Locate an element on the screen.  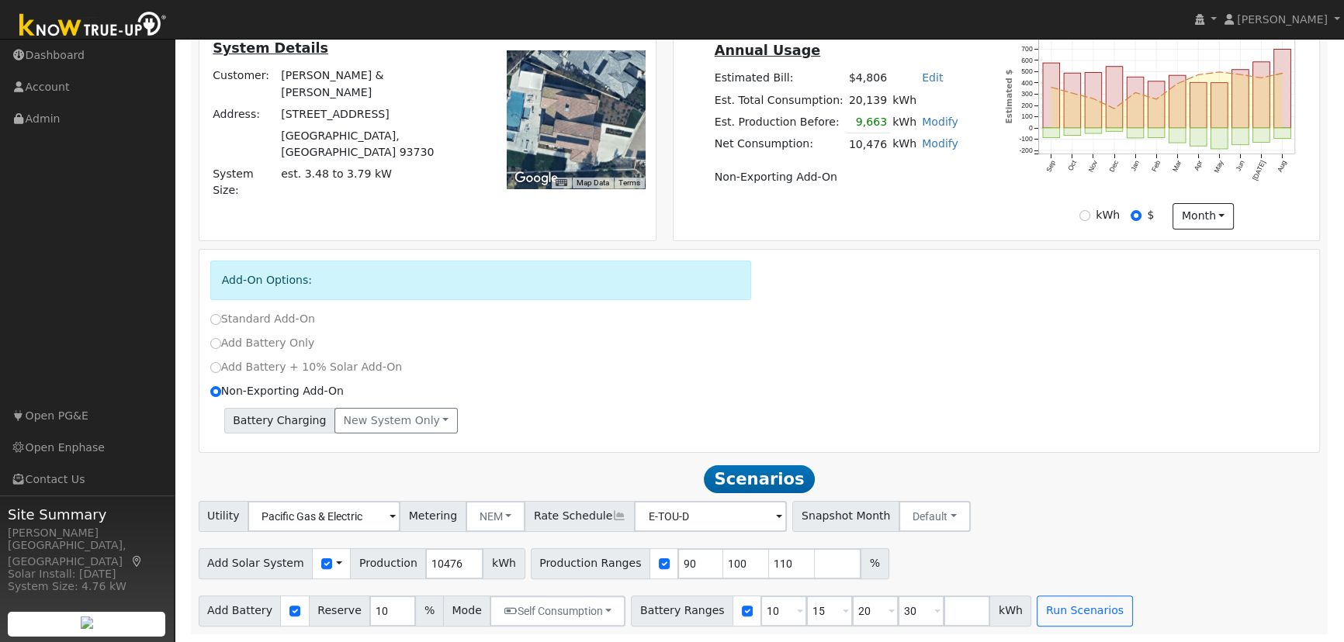
span: Add Battery is located at coordinates (240, 611).